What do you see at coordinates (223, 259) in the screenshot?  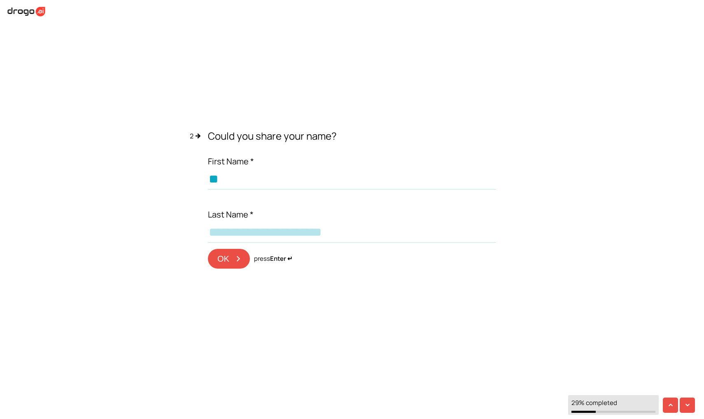 I see `p: OK` at bounding box center [223, 259].